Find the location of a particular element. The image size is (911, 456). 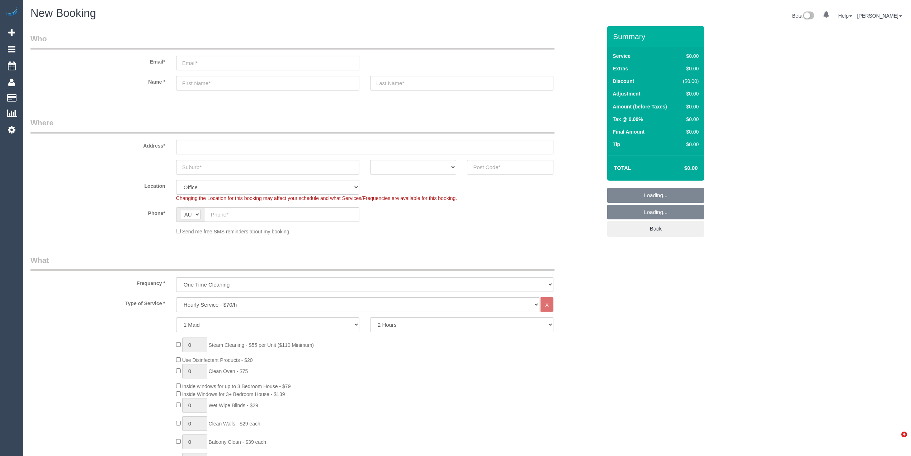

span: Balcony Clean - $39 each is located at coordinates (238, 442).